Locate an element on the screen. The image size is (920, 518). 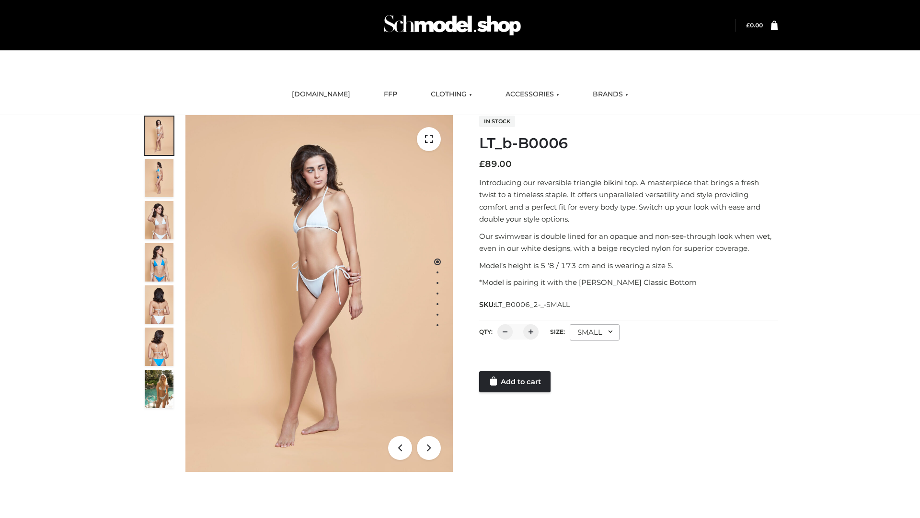
a: FFP is located at coordinates (391, 94).